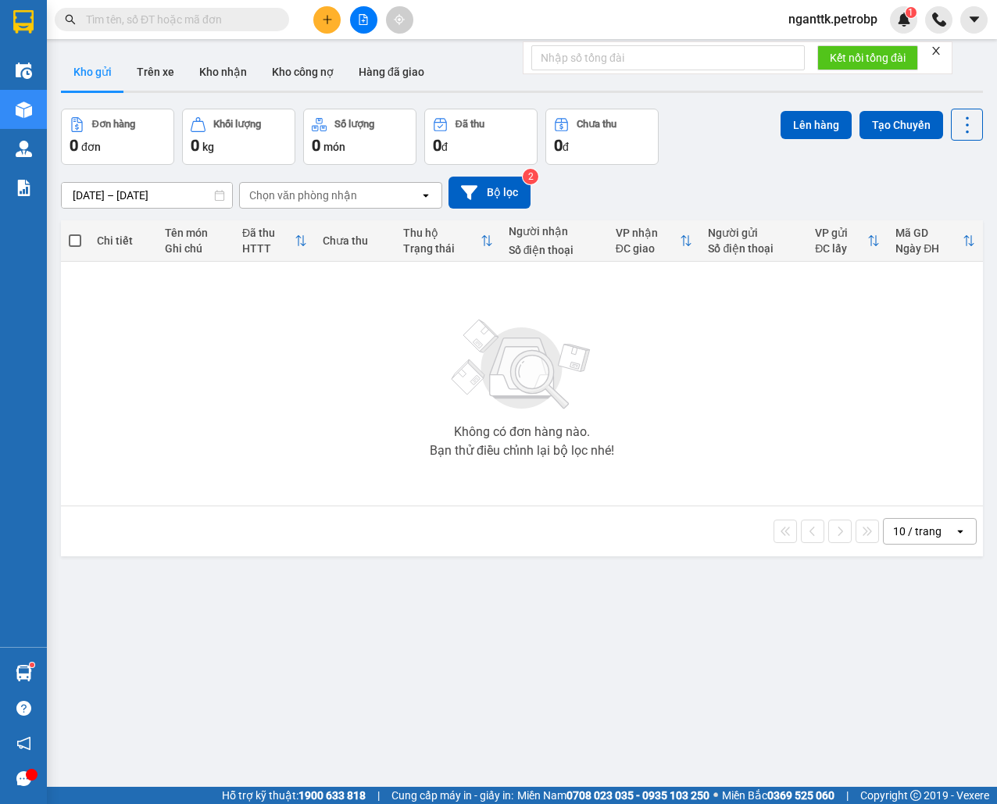 The width and height of the screenshot is (997, 804). I want to click on button: Kết nối tổng đài, so click(868, 58).